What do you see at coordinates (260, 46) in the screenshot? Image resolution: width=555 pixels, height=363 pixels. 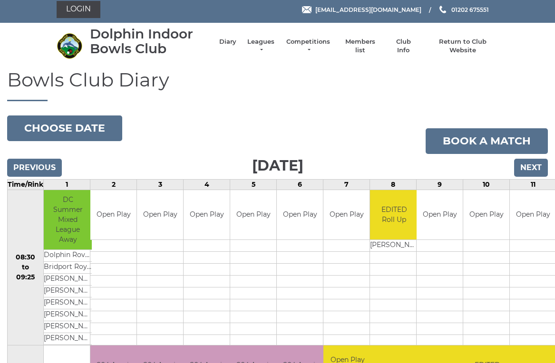 I see `a: Leagues` at bounding box center [260, 46].